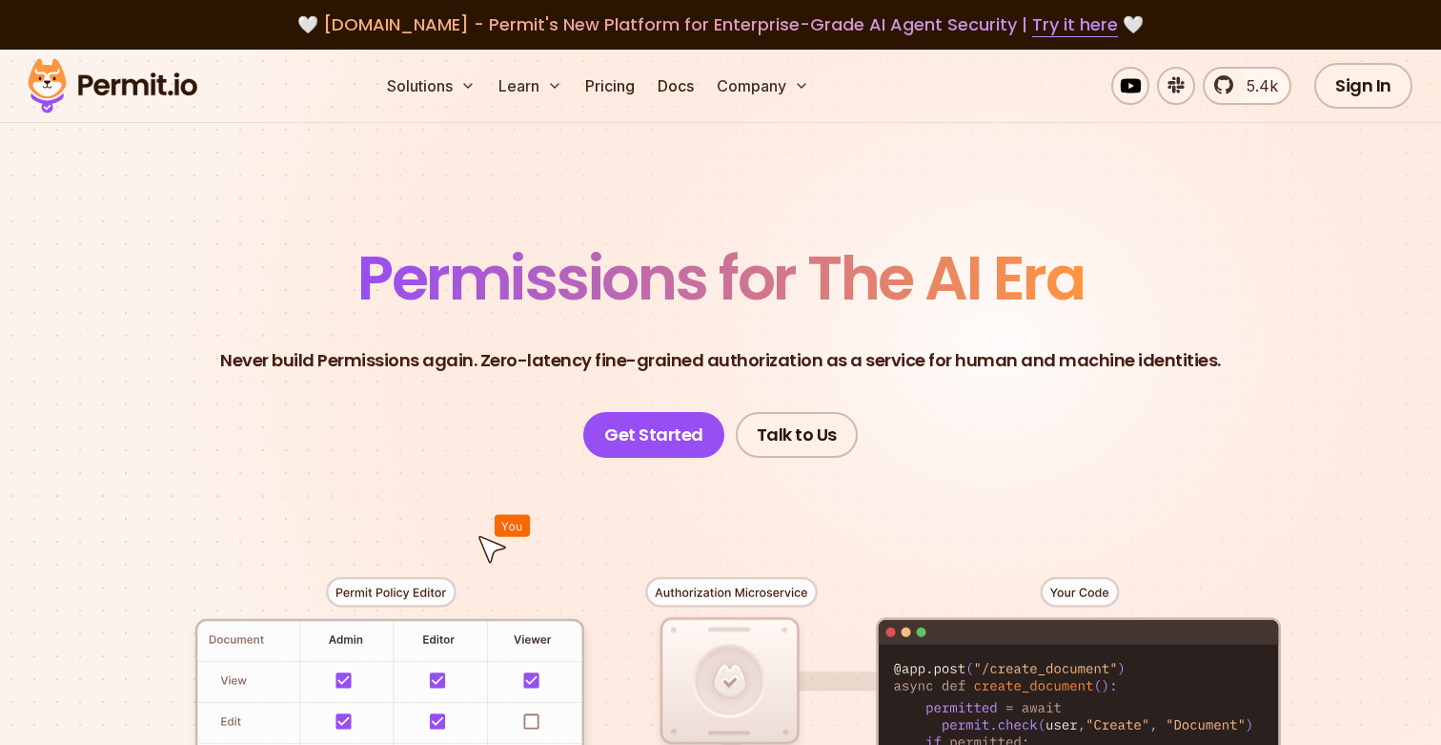 This screenshot has height=745, width=1441. Describe the element at coordinates (763, 86) in the screenshot. I see `button: Company` at that location.